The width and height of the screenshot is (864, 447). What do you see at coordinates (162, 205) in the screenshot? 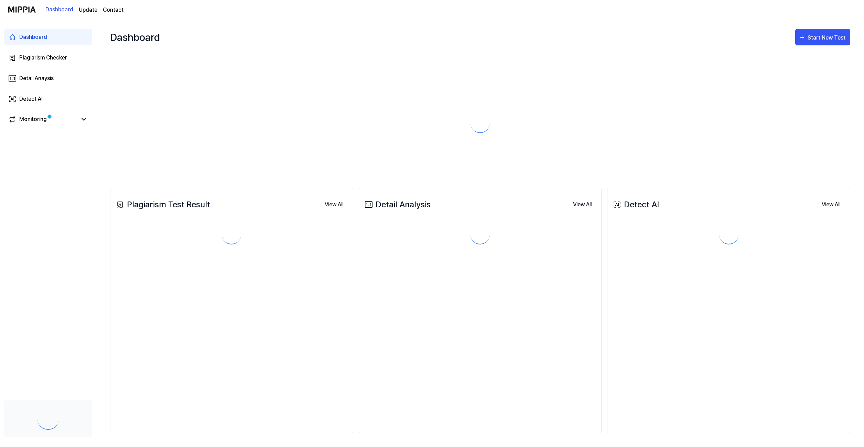
I see `div: Plagiarism Test Result` at bounding box center [162, 205].